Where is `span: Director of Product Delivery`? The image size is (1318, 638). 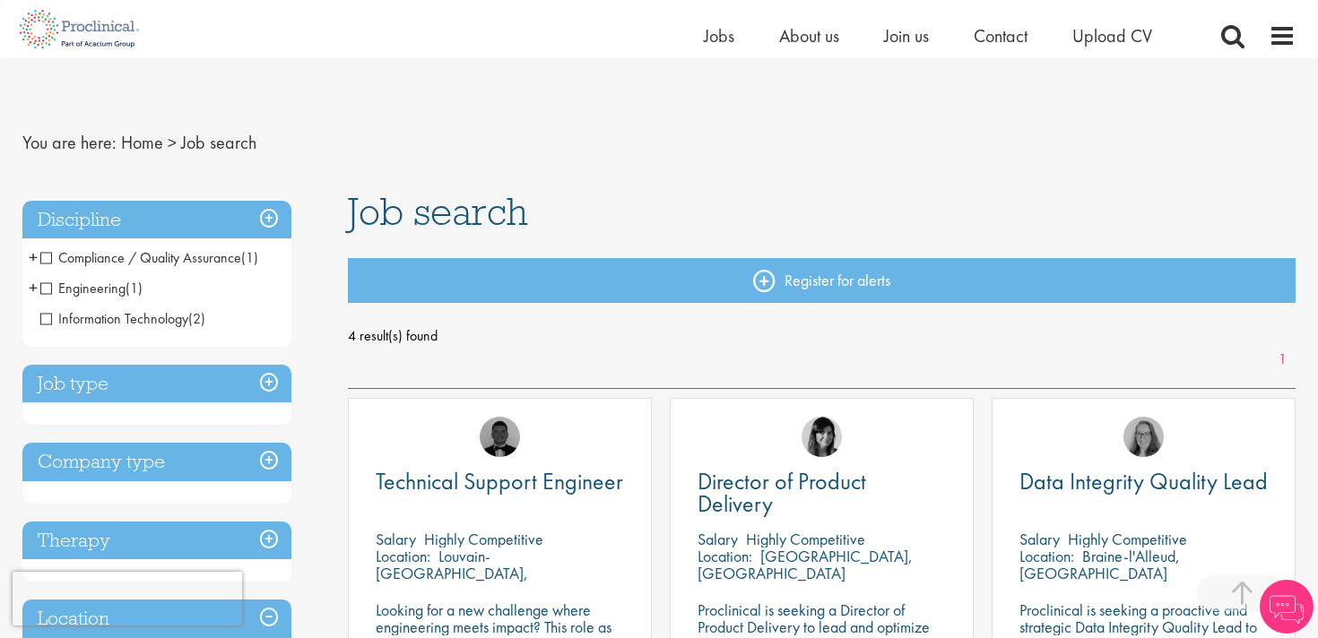 span: Director of Product Delivery is located at coordinates (782, 492).